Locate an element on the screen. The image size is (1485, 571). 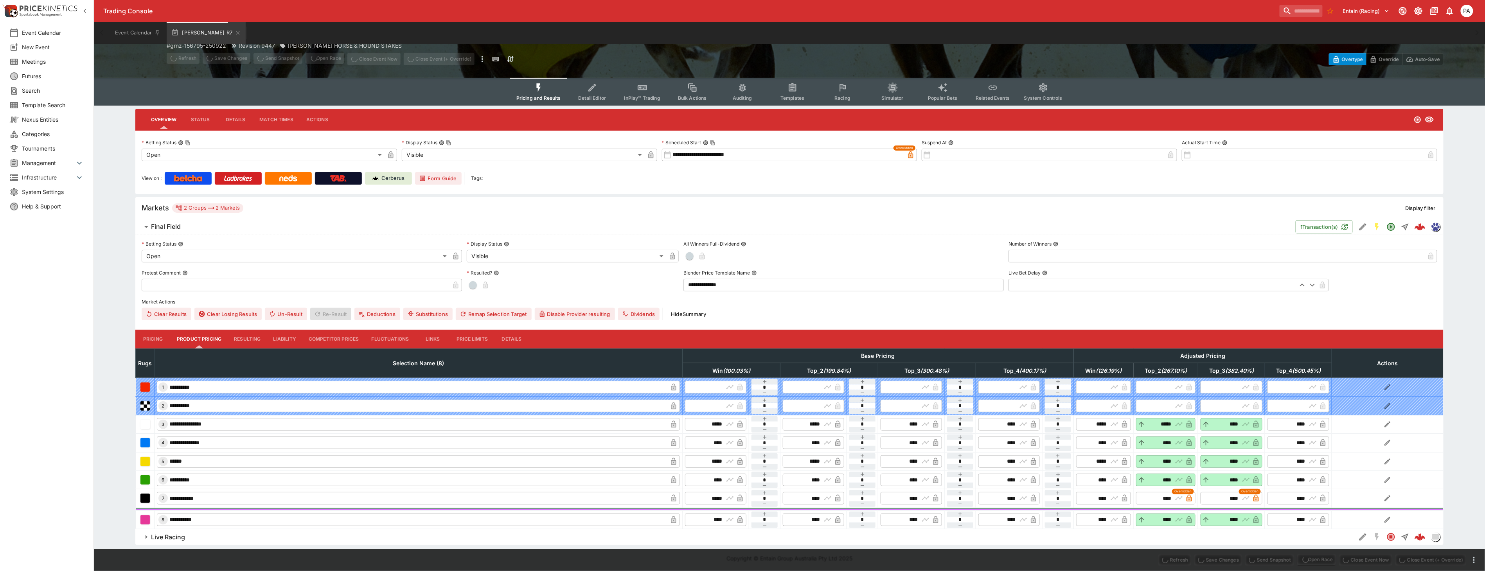
div: Open is located at coordinates (263, 155).